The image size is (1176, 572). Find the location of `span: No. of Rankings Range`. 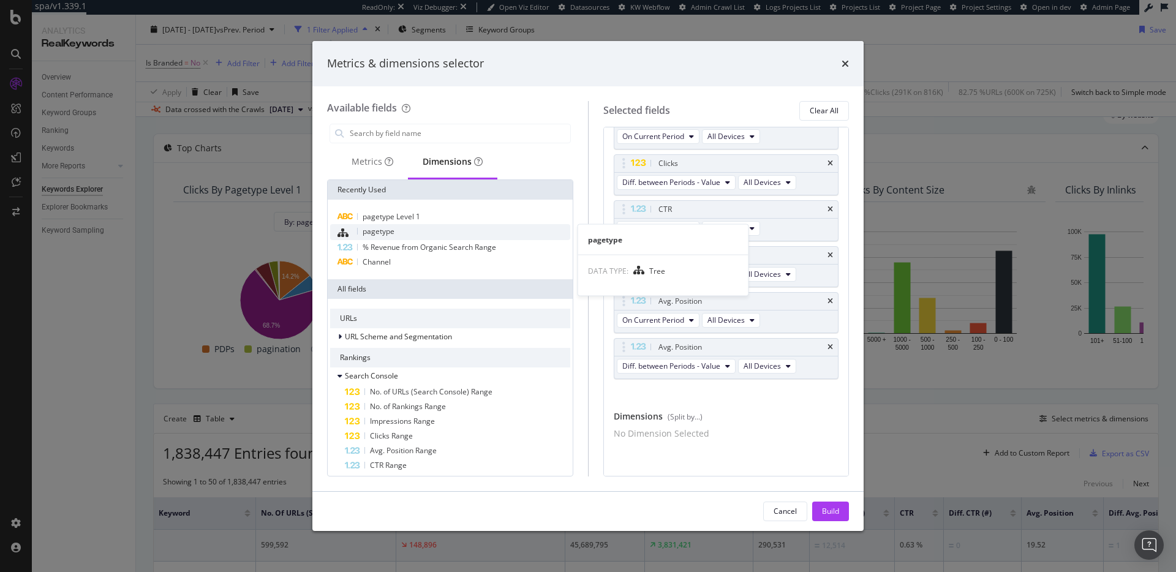

span: No. of Rankings Range is located at coordinates (408, 406).